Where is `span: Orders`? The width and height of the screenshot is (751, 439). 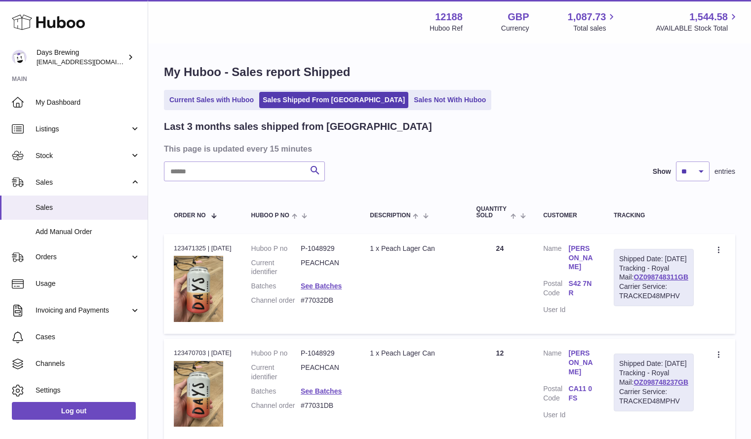 span: Orders is located at coordinates (82, 257).